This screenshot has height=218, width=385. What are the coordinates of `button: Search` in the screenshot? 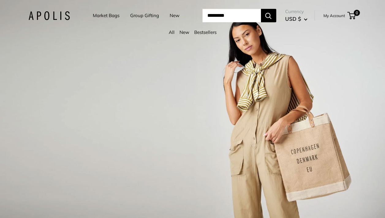 It's located at (268, 16).